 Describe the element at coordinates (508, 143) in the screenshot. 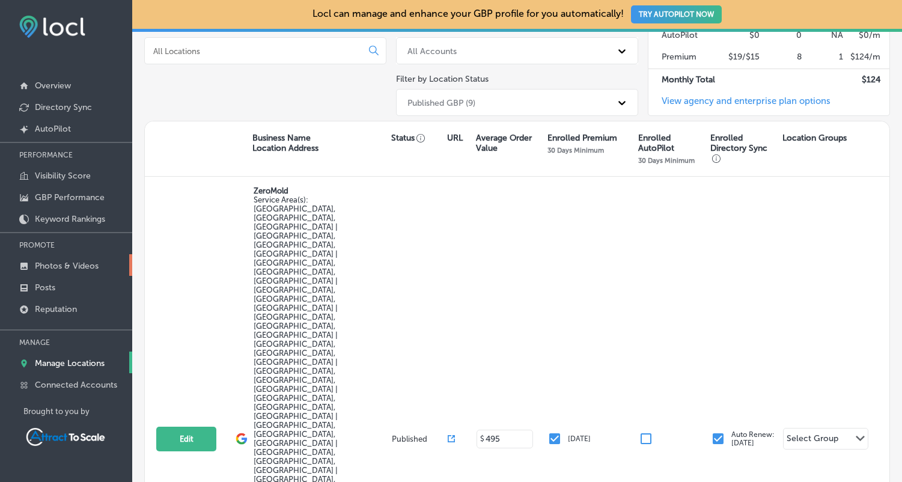

I see `p: Average Order Value` at that location.